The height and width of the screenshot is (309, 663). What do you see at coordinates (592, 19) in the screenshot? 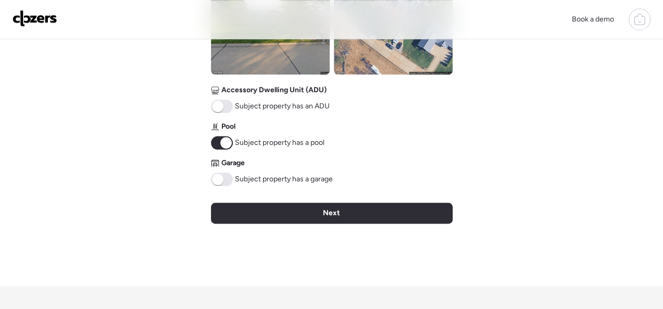
I see `span: Book a demo` at bounding box center [592, 19].